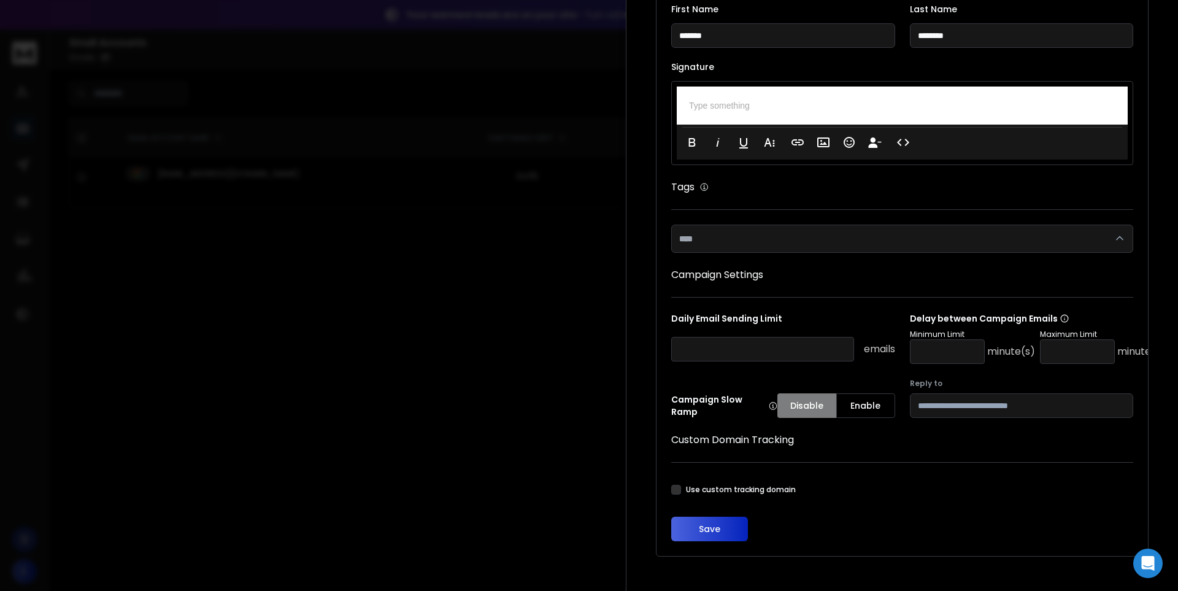  What do you see at coordinates (807, 406) in the screenshot?
I see `button: Disable` at bounding box center [807, 406].